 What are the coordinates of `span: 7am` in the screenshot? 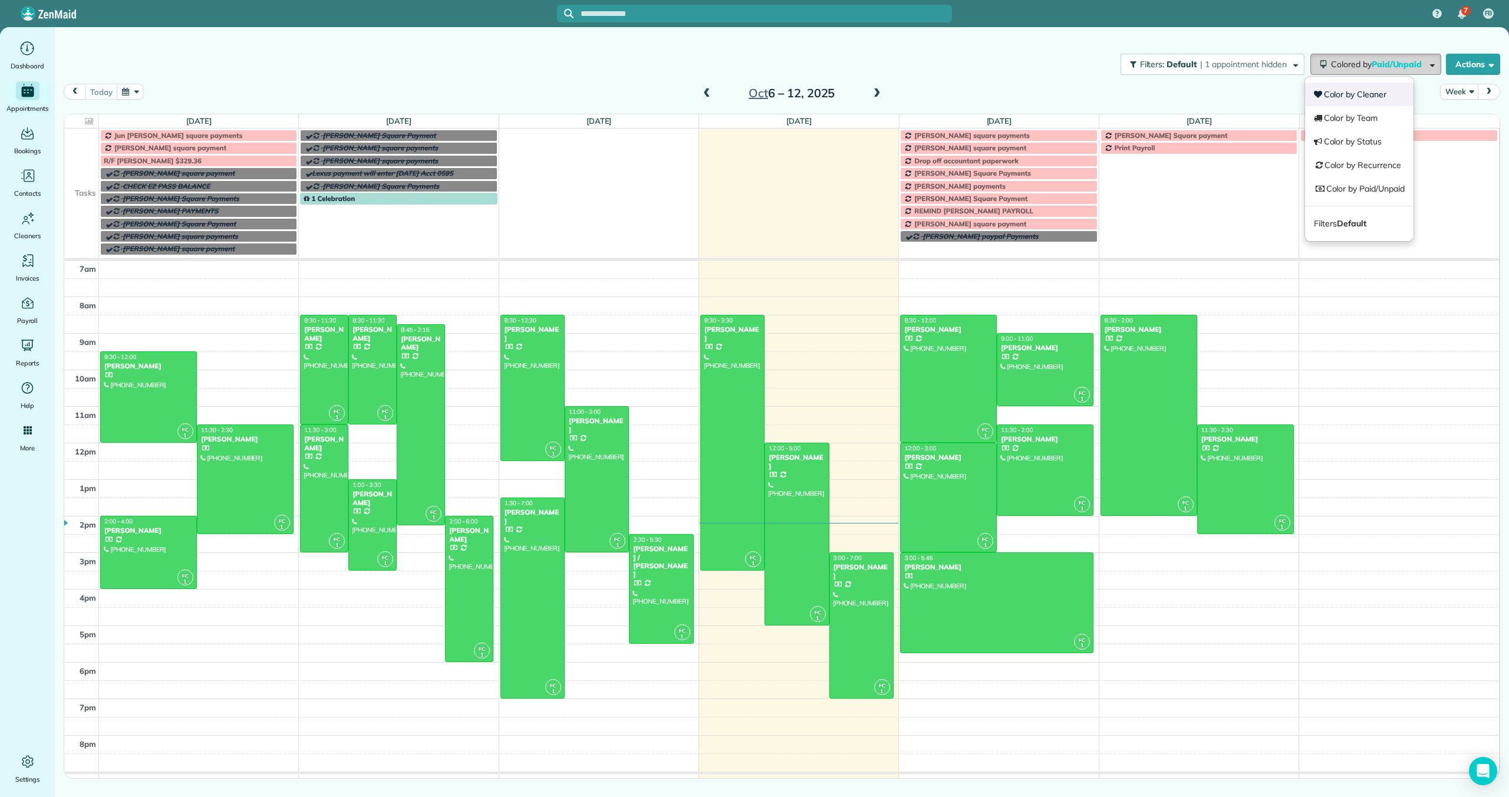 It's located at (88, 269).